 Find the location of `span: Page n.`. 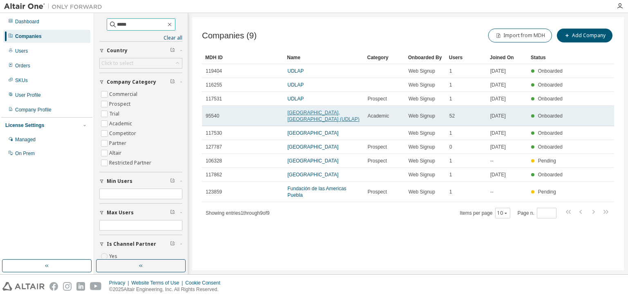

span: Page n. is located at coordinates (537, 213).